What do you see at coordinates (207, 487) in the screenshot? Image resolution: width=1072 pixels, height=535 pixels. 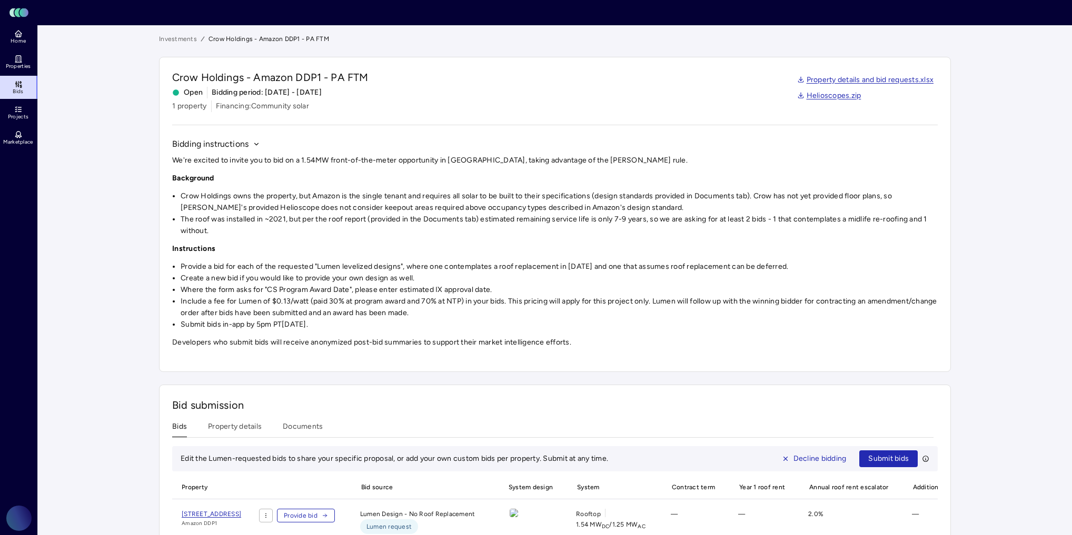 I see `span: Property` at bounding box center [207, 487].